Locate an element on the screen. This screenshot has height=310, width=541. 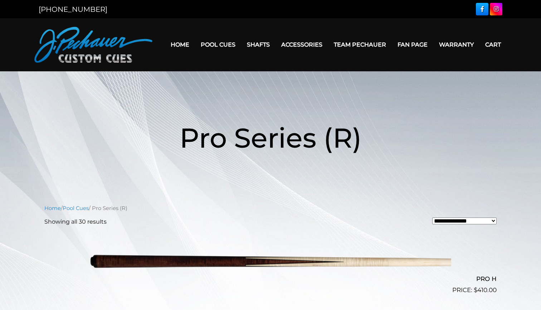
a: Cart is located at coordinates (493, 44).